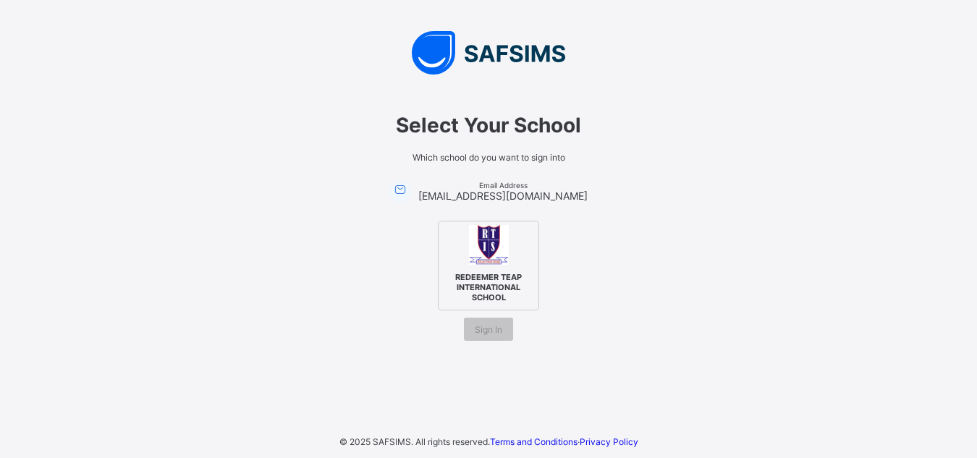 The width and height of the screenshot is (977, 458). Describe the element at coordinates (488, 125) in the screenshot. I see `span: Select Your School` at that location.